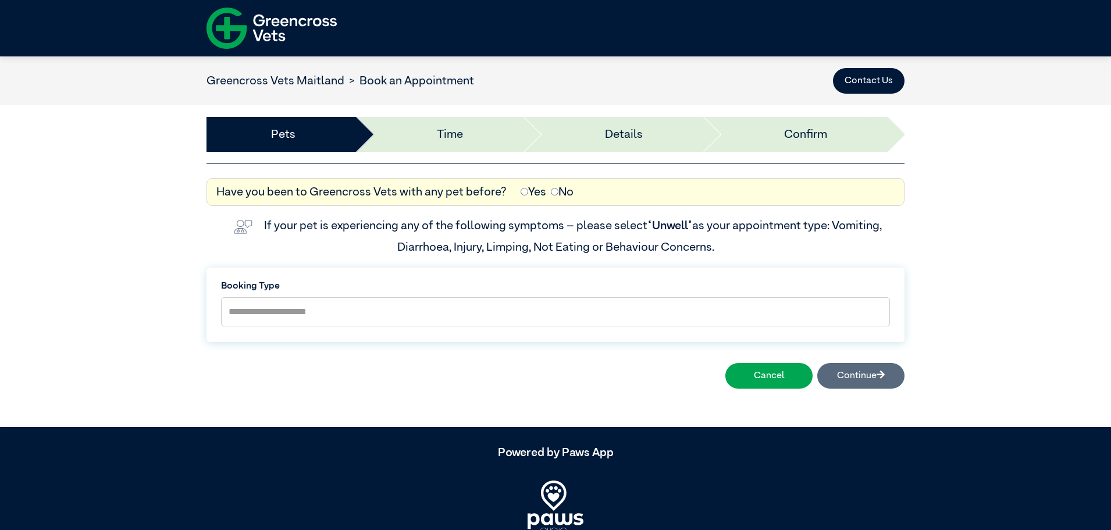  Describe the element at coordinates (670, 226) in the screenshot. I see `span: “Unwell”` at that location.